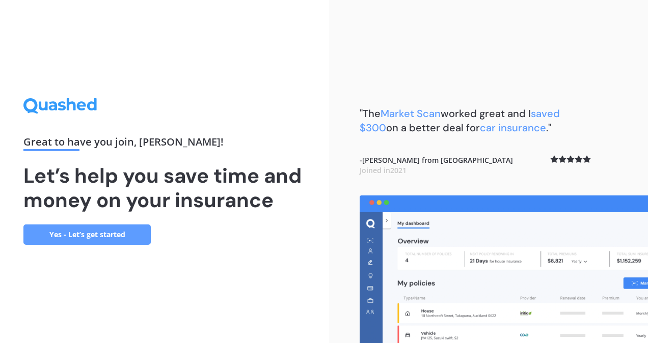  What do you see at coordinates (459, 121) in the screenshot?
I see `b: "The worked great and I on a better deal for ."` at bounding box center [459, 121].